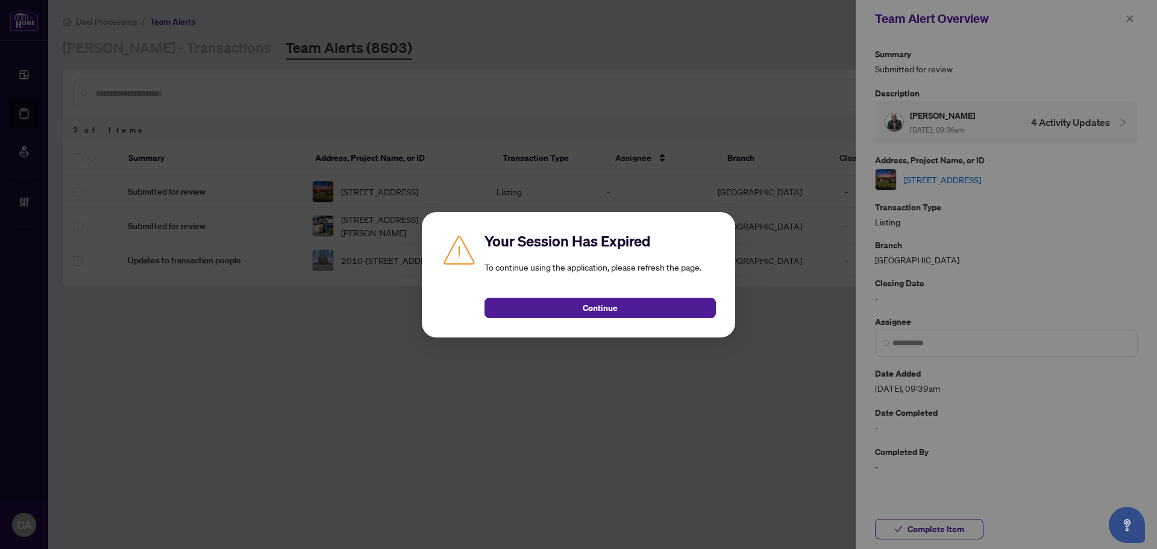  Describe the element at coordinates (600, 241) in the screenshot. I see `h2: Your Session Has Expired` at that location.